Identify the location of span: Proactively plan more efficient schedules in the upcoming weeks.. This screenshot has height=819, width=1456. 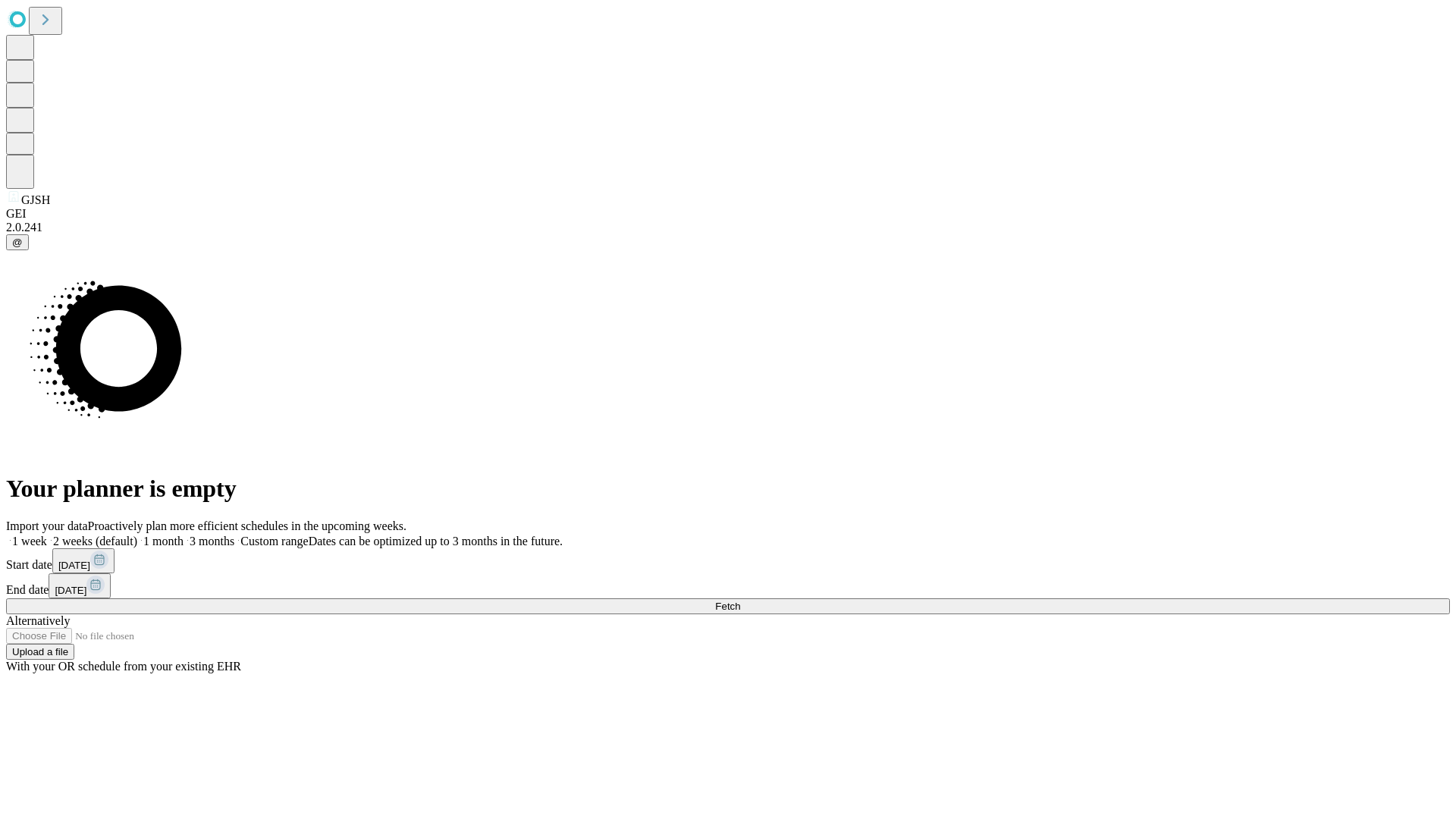
(247, 526).